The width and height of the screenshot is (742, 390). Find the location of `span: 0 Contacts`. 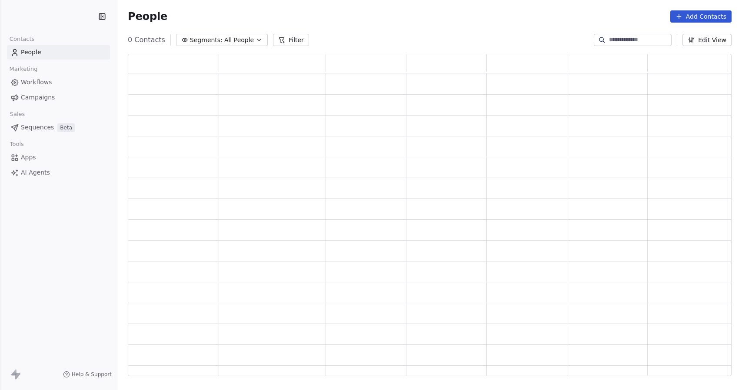

span: 0 Contacts is located at coordinates (146, 40).